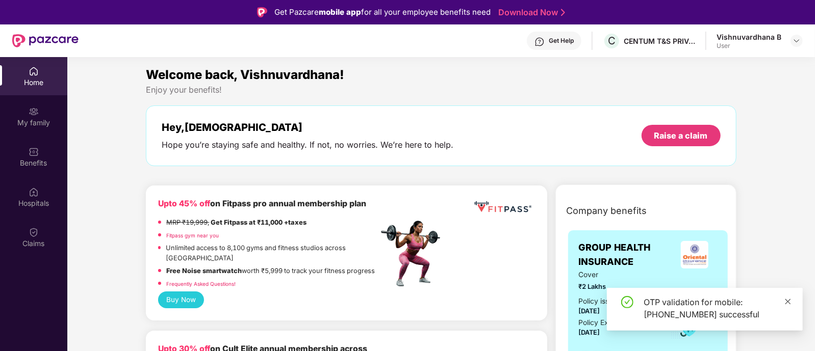  Describe the element at coordinates (382, 12) in the screenshot. I see `div: Get Pazcare for all your employee benefits need` at that location.